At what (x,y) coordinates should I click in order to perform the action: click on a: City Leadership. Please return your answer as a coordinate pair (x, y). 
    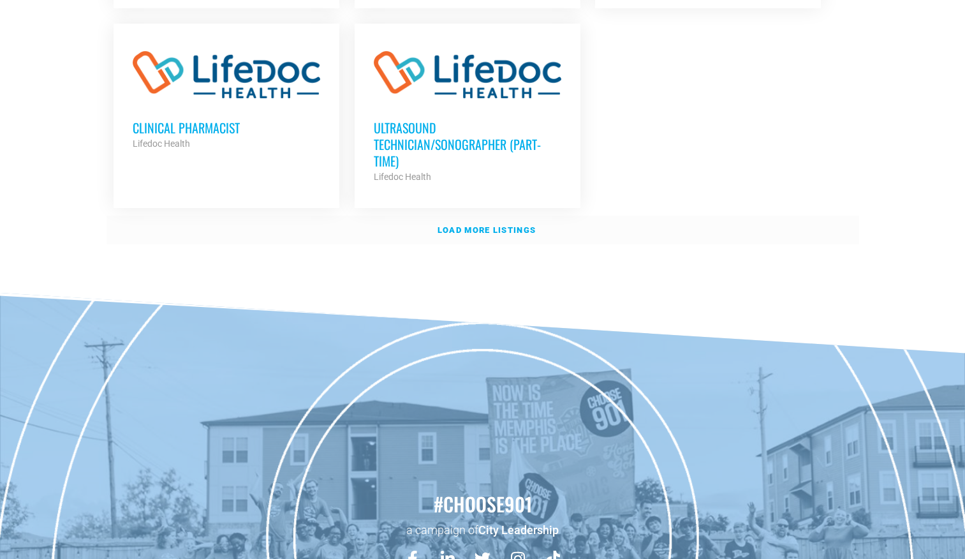
    Looking at the image, I should click on (518, 529).